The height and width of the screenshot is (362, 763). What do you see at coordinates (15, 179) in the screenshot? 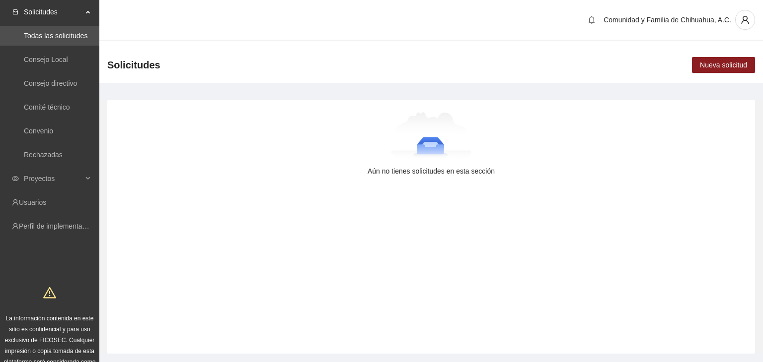
I see `span: eye` at bounding box center [15, 179].